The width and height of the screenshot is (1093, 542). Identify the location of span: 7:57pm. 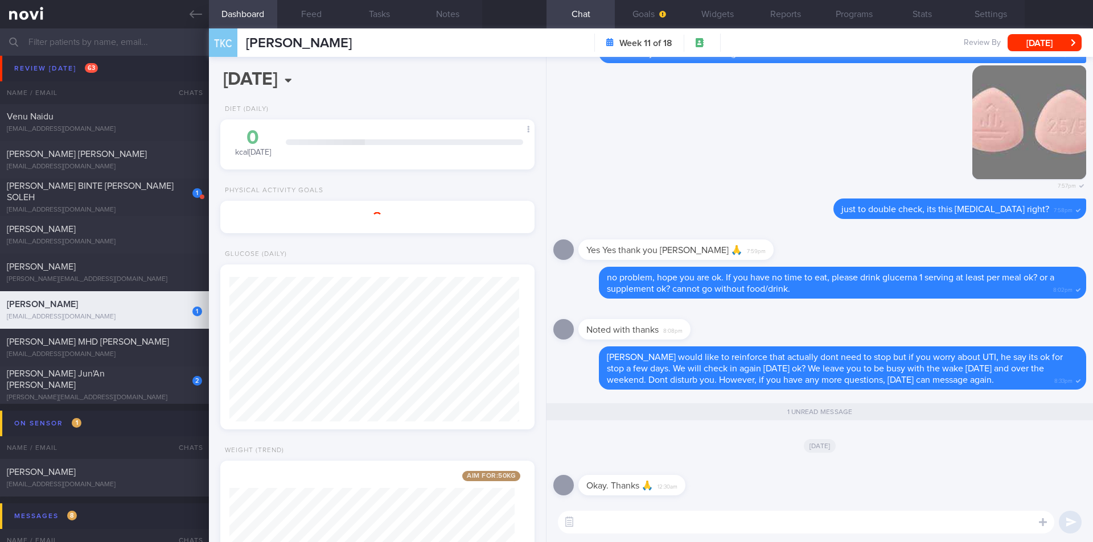
(1066, 184).